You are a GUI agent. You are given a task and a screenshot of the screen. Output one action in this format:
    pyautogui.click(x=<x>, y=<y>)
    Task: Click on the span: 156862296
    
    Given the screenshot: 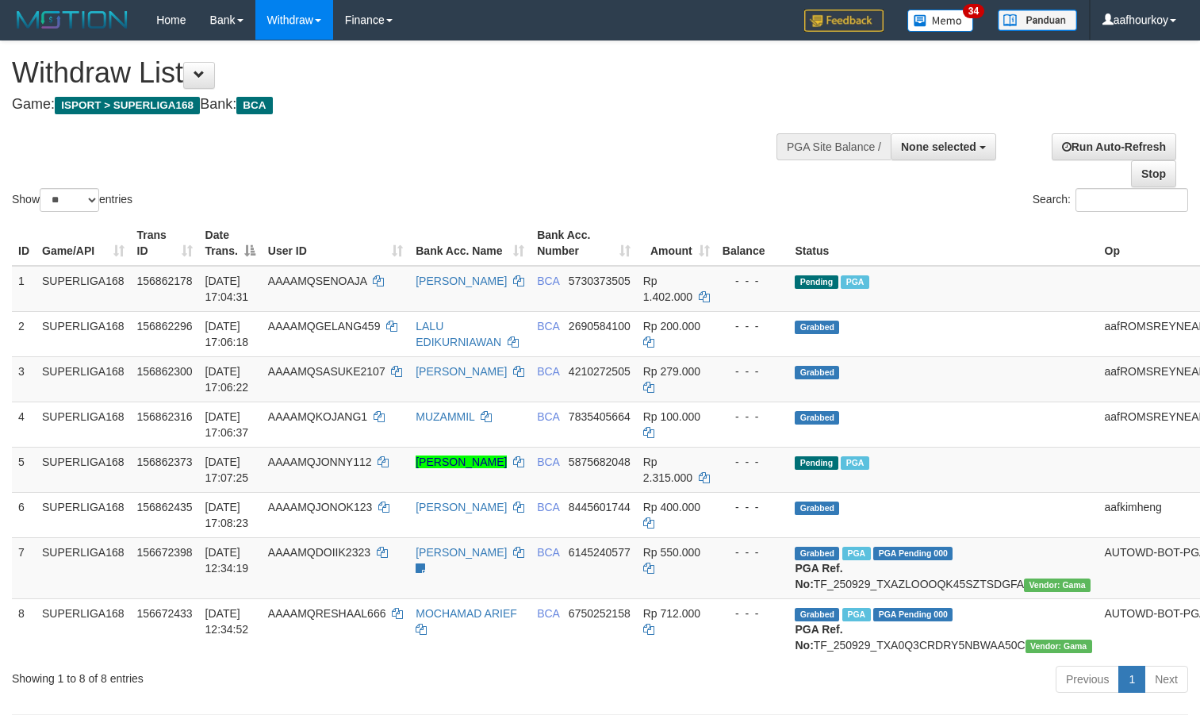 What is the action you would take?
    pyautogui.click(x=165, y=326)
    